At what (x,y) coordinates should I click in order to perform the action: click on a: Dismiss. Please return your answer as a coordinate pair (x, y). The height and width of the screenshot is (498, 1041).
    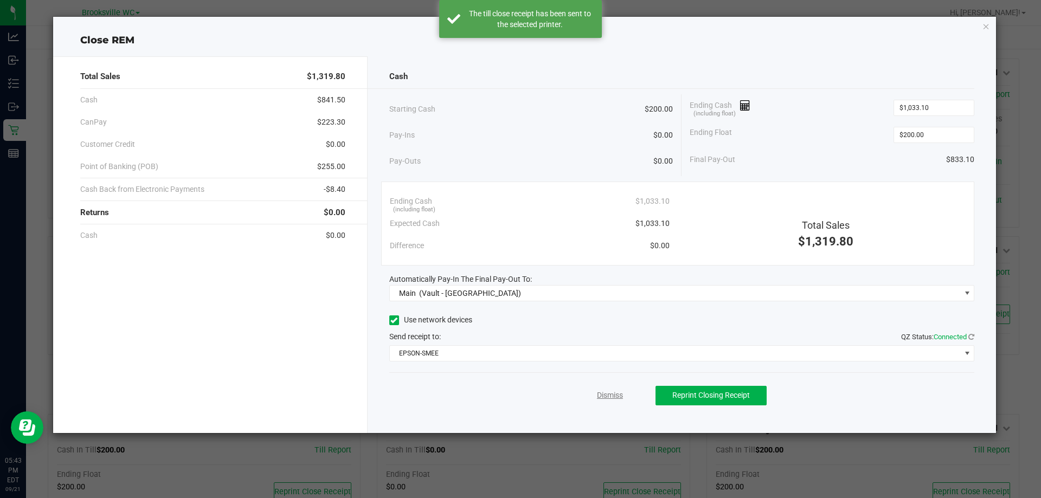
    Looking at the image, I should click on (610, 395).